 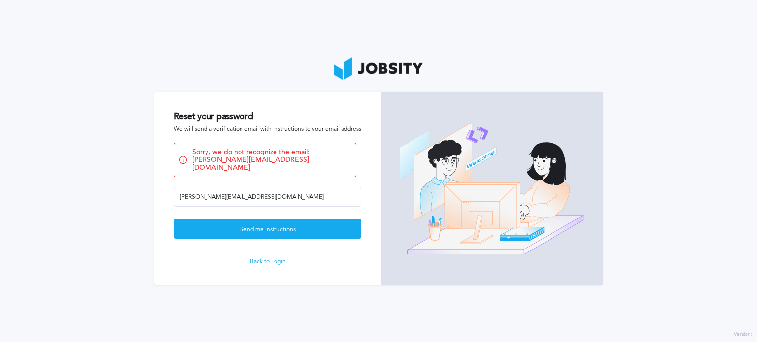 I want to click on input: Email address, so click(x=267, y=197).